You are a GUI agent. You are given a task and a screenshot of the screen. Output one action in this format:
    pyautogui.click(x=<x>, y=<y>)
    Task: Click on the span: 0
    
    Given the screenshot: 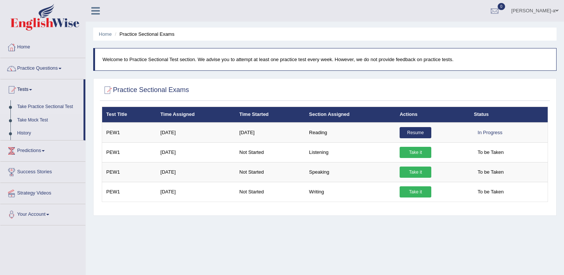 What is the action you would take?
    pyautogui.click(x=501, y=6)
    